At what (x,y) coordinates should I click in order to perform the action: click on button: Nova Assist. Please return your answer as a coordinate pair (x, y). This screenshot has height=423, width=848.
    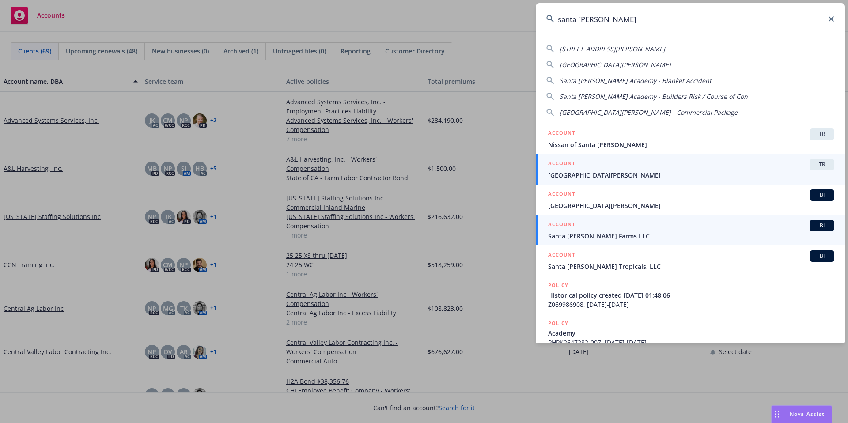
    Looking at the image, I should click on (801, 414).